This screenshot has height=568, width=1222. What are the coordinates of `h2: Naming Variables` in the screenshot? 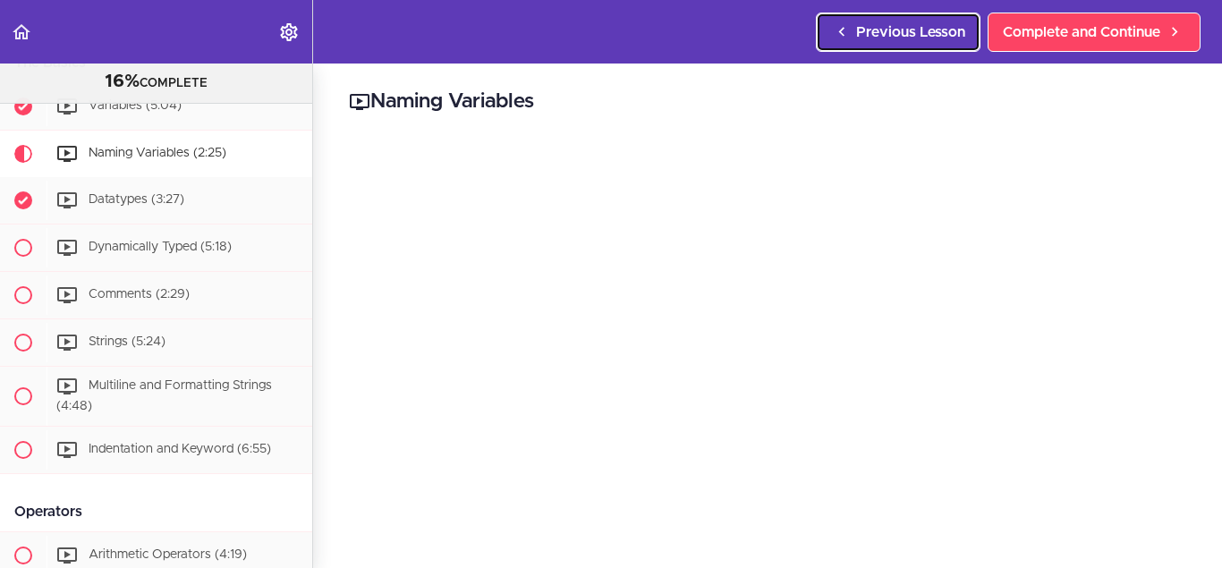 It's located at (768, 102).